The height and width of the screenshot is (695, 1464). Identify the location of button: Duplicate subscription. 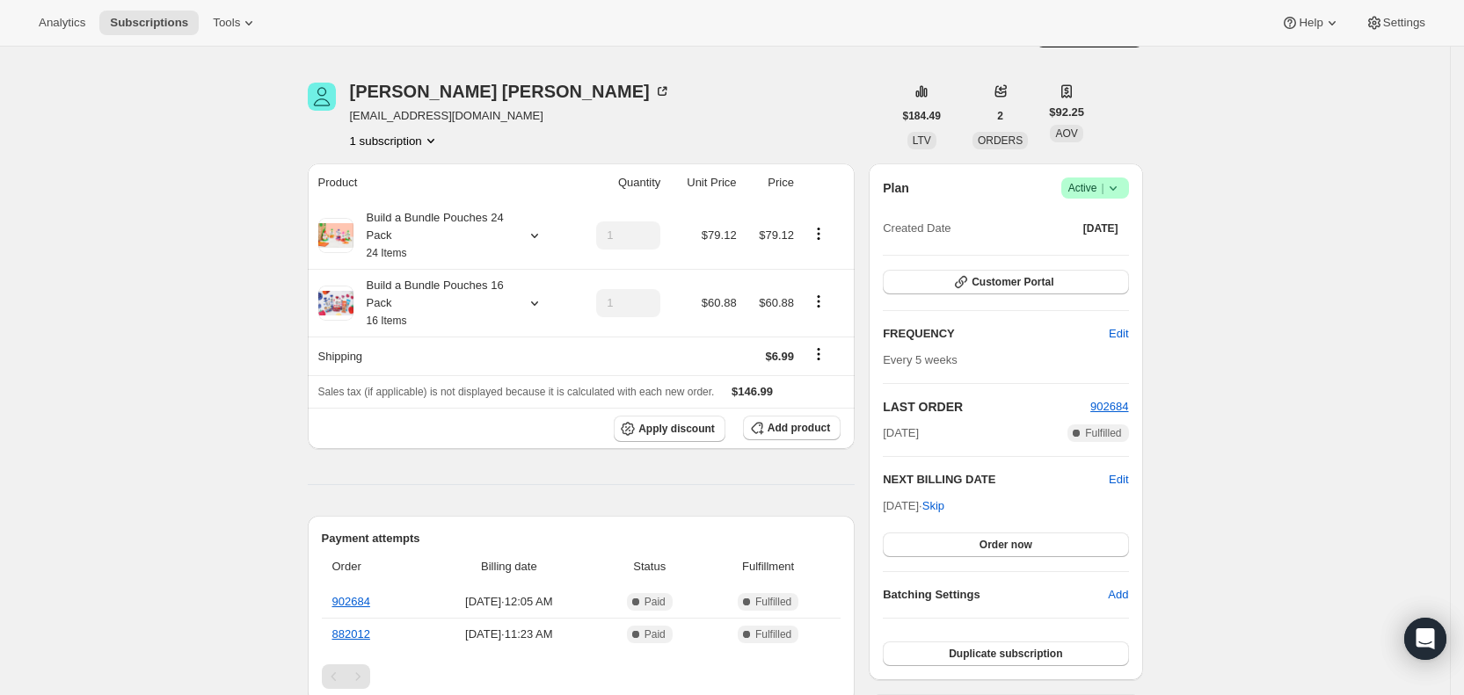
(1005, 654).